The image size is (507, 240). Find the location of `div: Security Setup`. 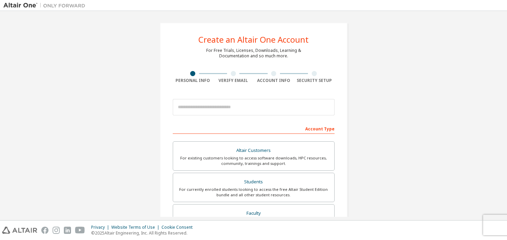

div: Security Setup is located at coordinates (314, 81).